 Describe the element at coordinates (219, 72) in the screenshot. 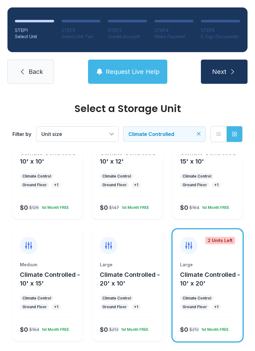

I see `span: Next` at that location.